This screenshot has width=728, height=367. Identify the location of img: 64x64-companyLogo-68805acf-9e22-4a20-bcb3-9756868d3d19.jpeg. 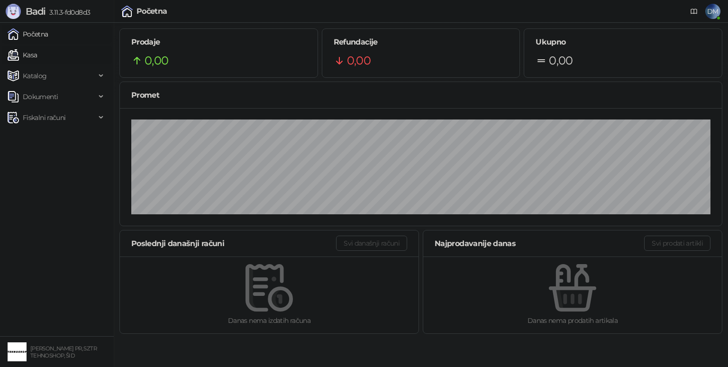
(17, 352).